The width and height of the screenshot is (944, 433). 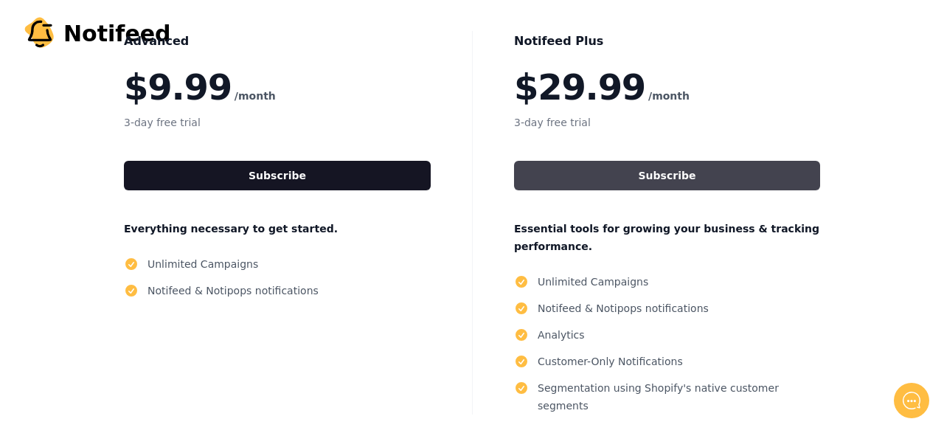 I want to click on li: Customer-Only Notifications, so click(x=667, y=361).